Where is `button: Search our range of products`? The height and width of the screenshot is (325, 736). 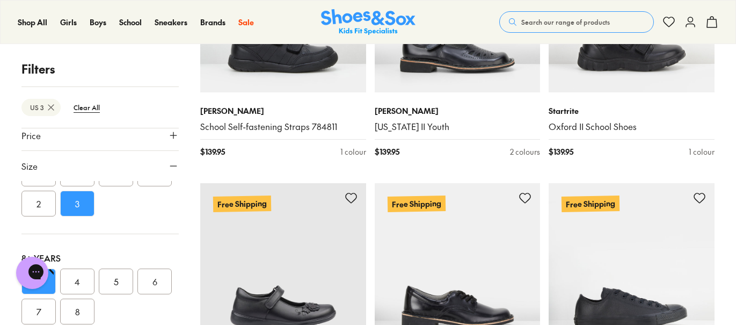
button: Search our range of products is located at coordinates (577, 22).